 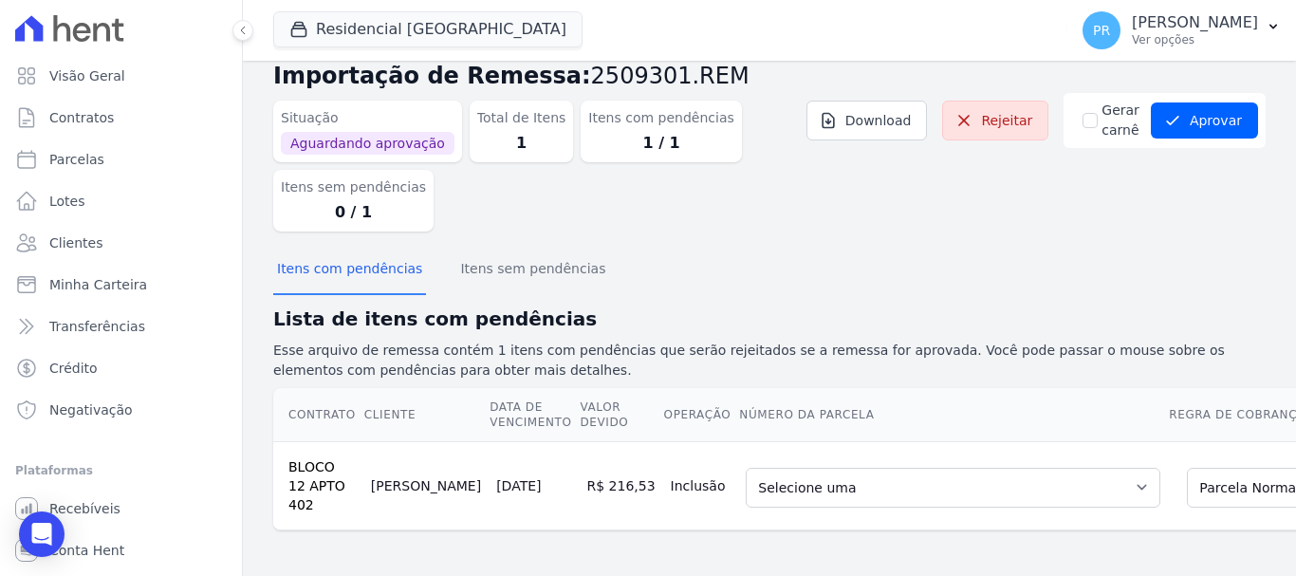 What do you see at coordinates (621, 485) in the screenshot?
I see `td: R$ 216,53` at bounding box center [621, 485].